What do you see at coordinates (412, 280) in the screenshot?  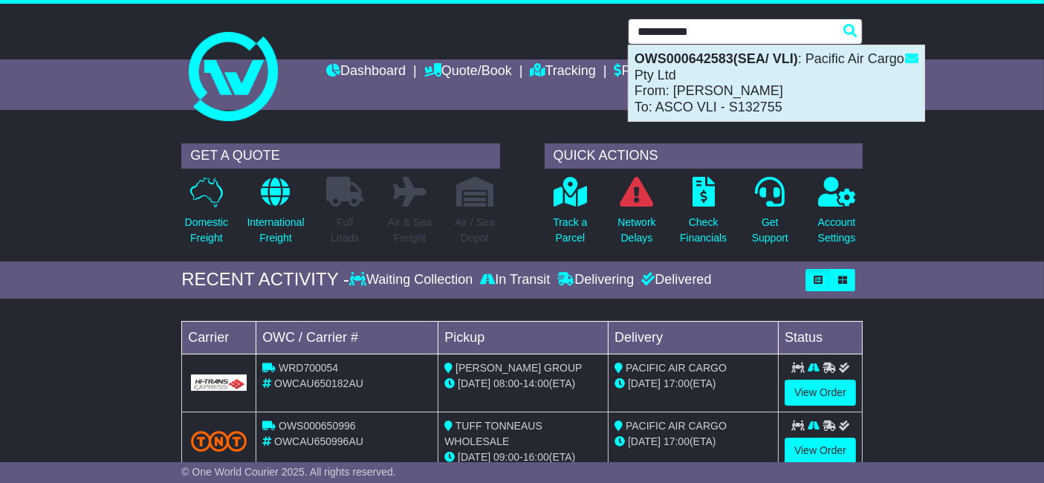 I see `div: Waiting Collection` at bounding box center [412, 280].